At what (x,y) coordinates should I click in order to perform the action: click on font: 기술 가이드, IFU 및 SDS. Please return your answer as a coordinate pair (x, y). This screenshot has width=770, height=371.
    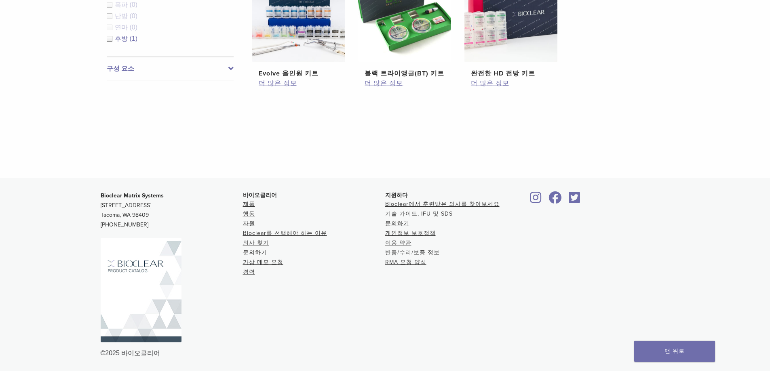
    Looking at the image, I should click on (419, 214).